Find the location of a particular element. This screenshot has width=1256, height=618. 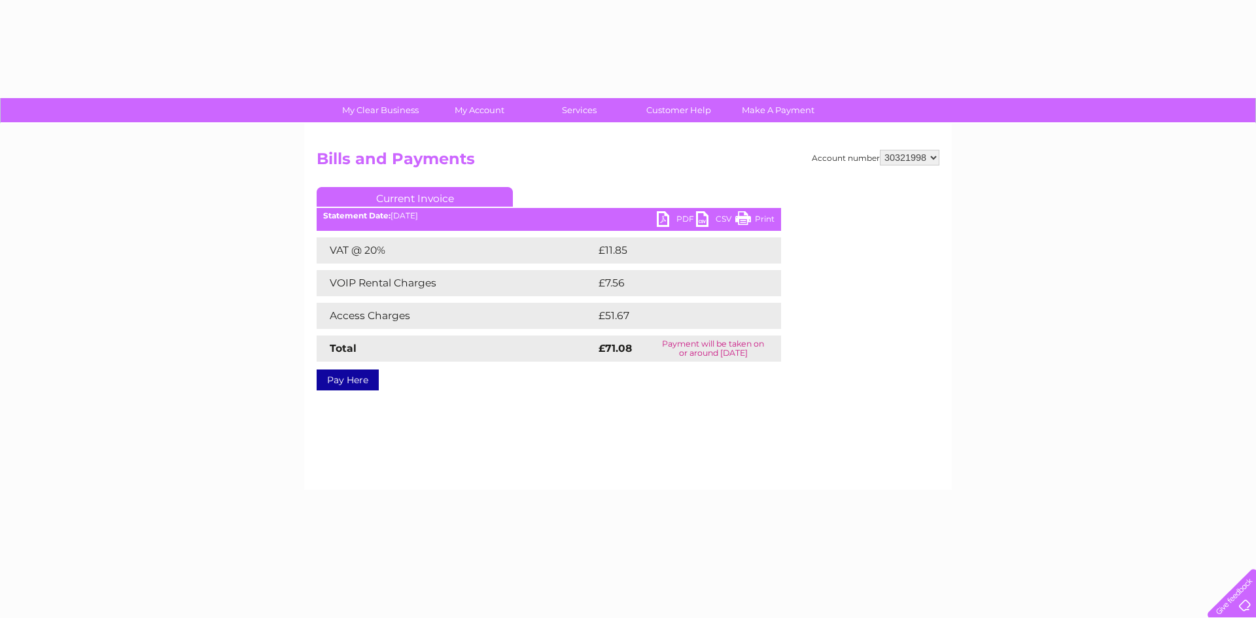

a: My Account is located at coordinates (479, 110).